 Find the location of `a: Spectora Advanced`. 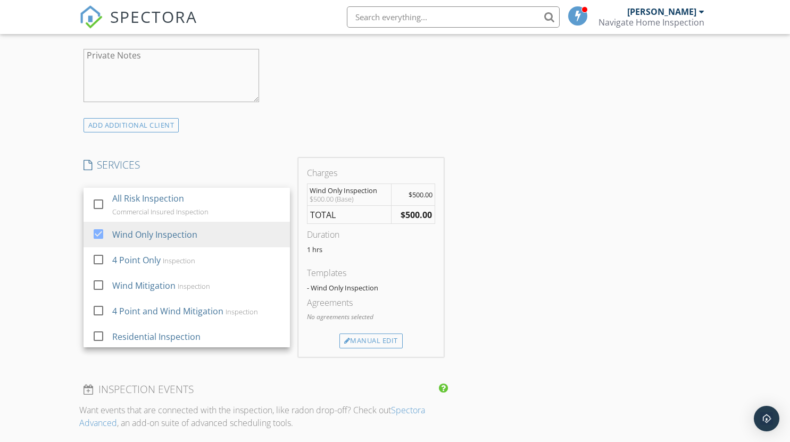

a: Spectora Advanced is located at coordinates (252, 417).